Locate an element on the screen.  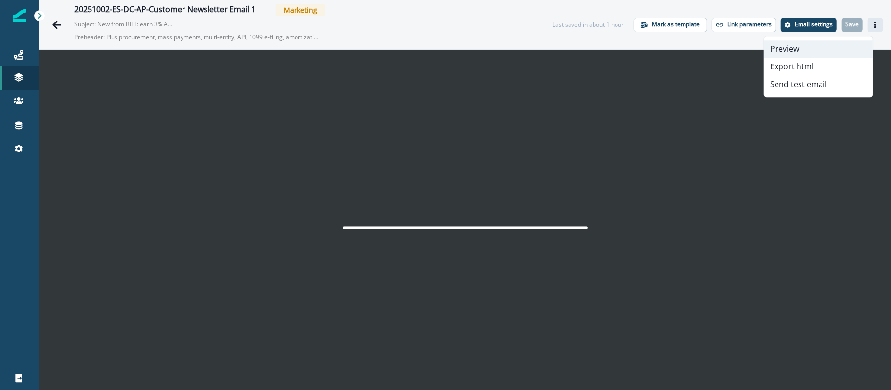
p: Preheader: Plus procurement, mass payments, multi-entity, API, 1099 e-filing, amortization, and i... is located at coordinates (197, 37).